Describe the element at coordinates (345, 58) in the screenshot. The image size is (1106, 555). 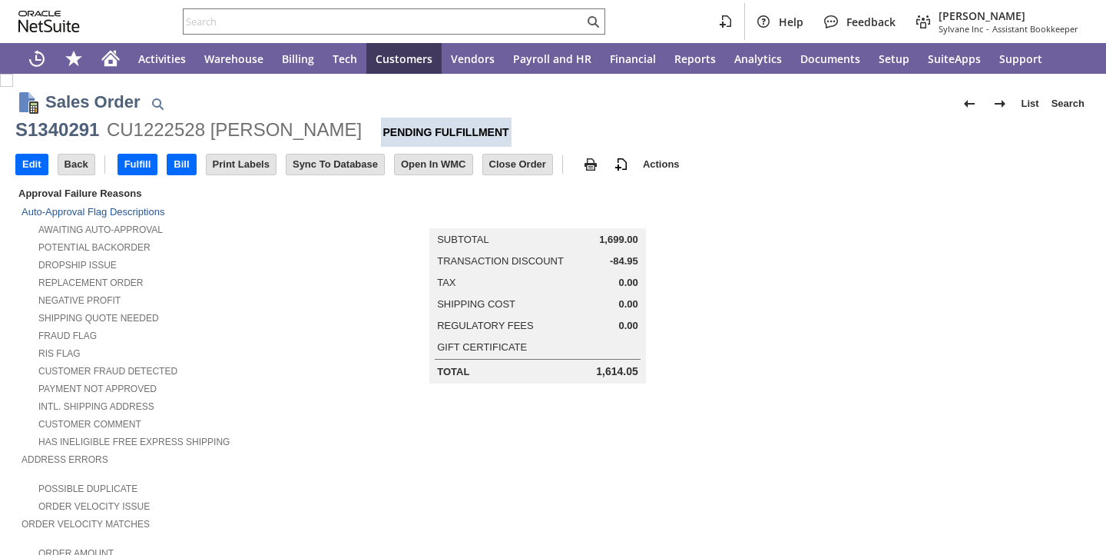
I see `span: Tech` at that location.